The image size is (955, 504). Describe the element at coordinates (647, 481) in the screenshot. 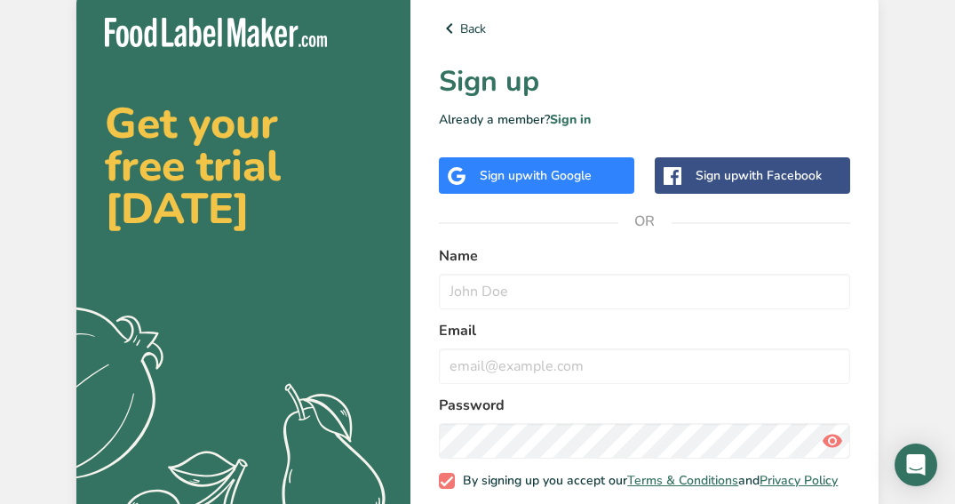

I see `span: By signing up you accept our and` at that location.